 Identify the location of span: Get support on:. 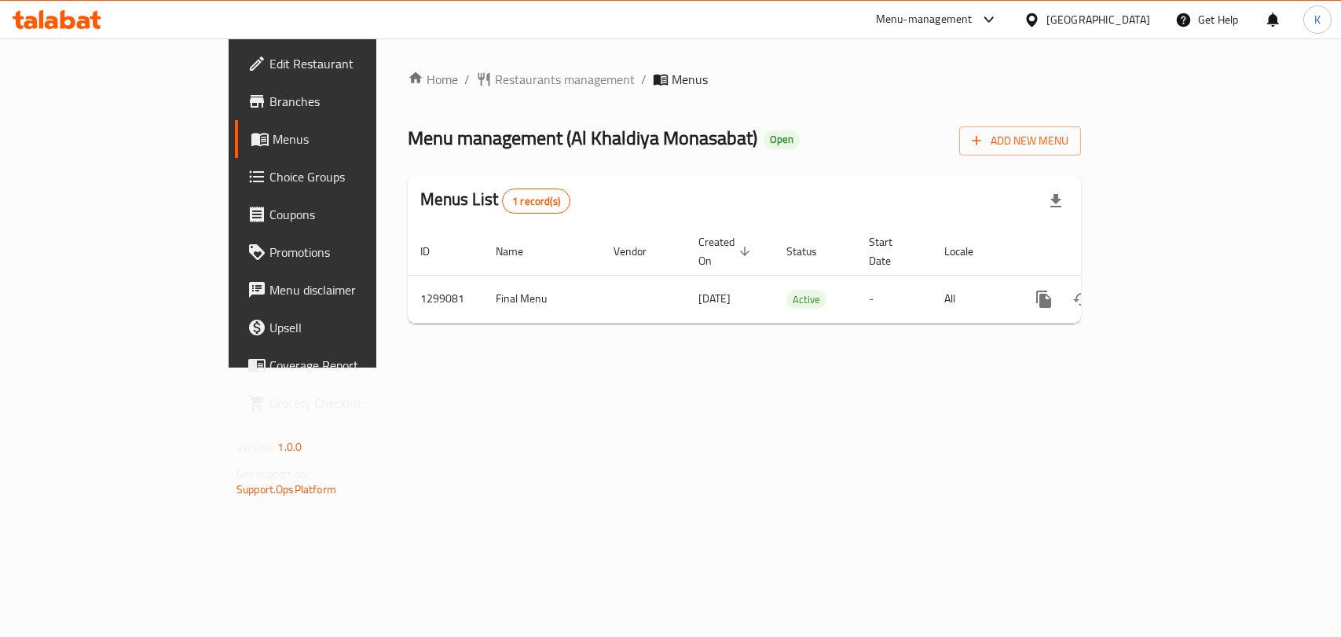
(273, 474).